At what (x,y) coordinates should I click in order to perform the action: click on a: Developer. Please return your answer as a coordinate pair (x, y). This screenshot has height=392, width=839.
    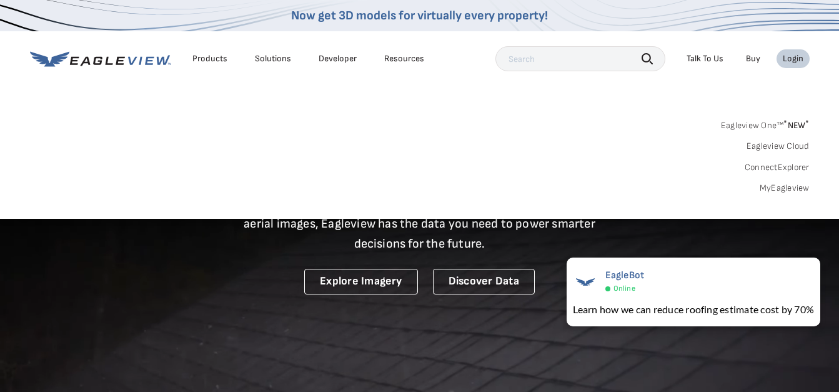
    Looking at the image, I should click on (337, 59).